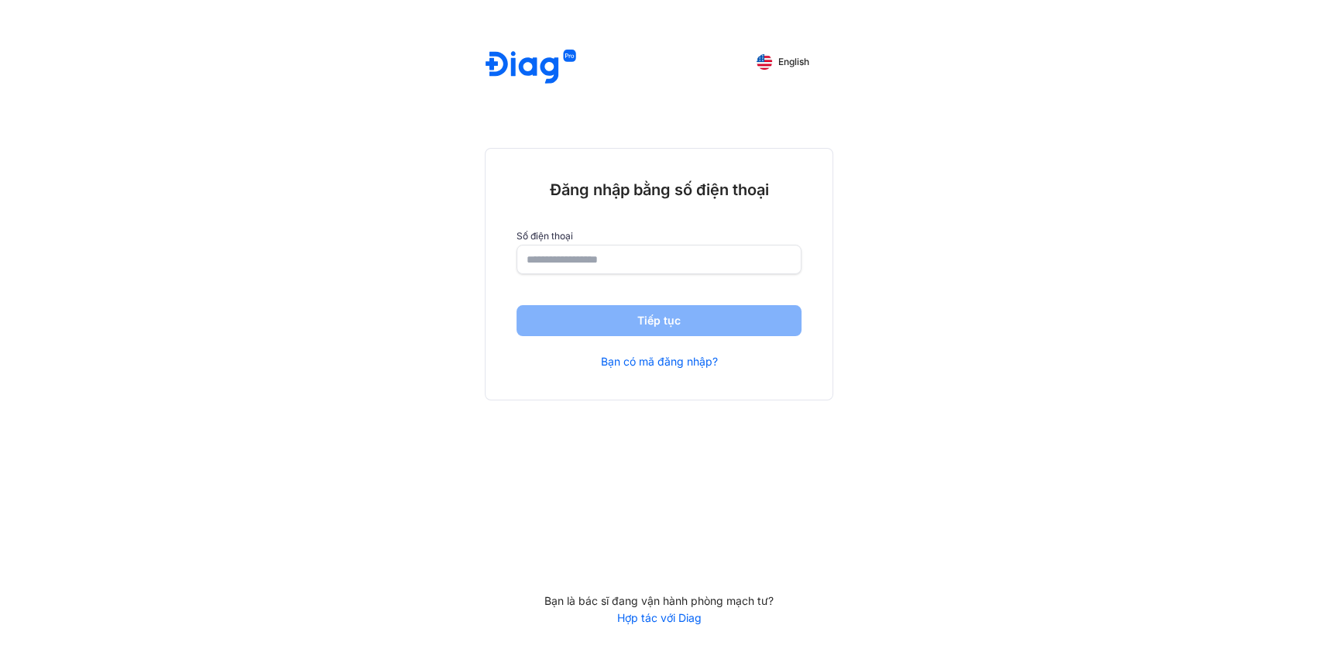  What do you see at coordinates (659, 236) in the screenshot?
I see `label: Số điện thoại` at bounding box center [659, 236].